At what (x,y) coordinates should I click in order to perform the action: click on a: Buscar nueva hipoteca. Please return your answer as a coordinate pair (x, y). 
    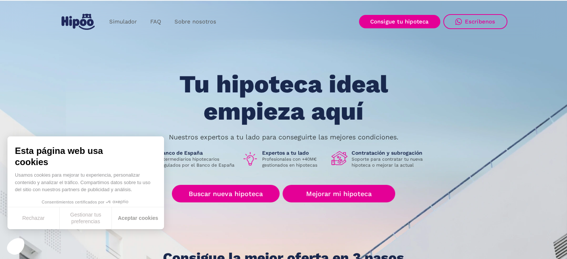
    Looking at the image, I should click on (226, 194).